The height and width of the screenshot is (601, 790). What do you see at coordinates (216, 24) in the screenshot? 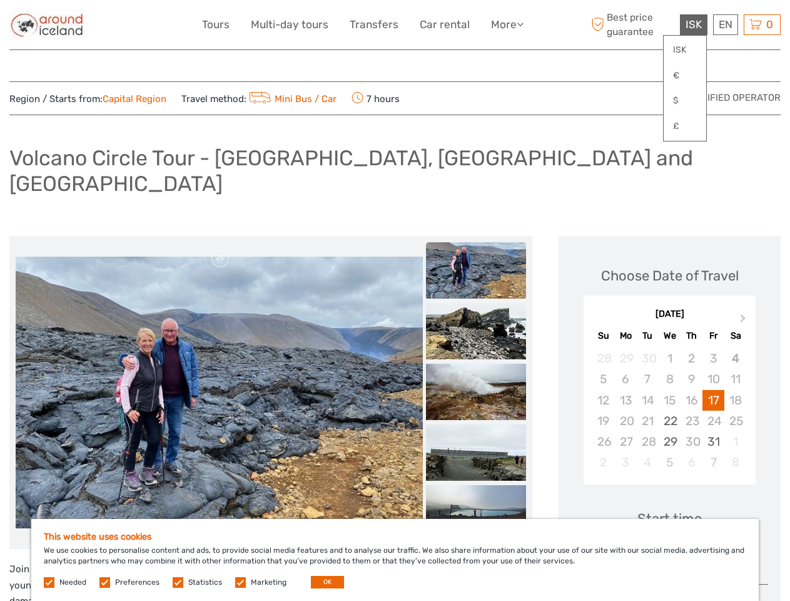
I see `a: Tours` at bounding box center [216, 24].